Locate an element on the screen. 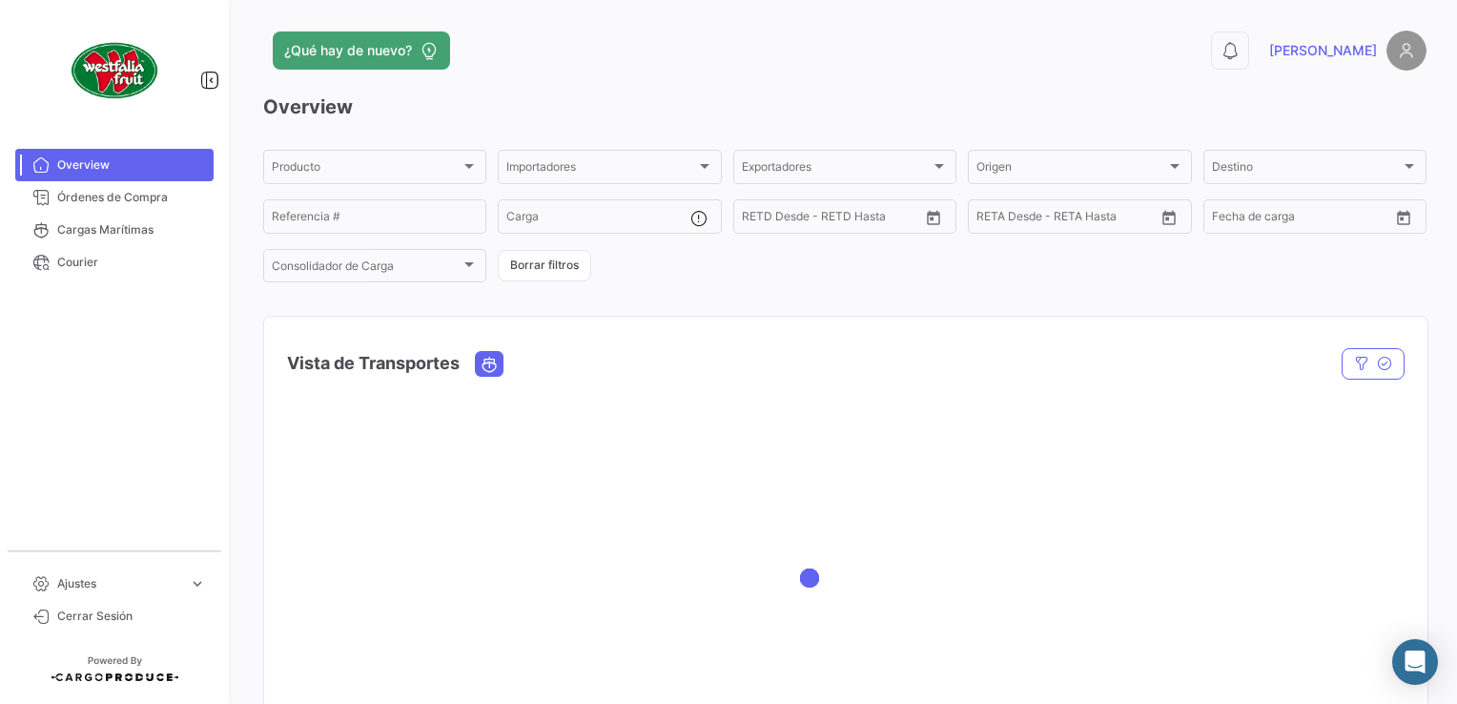 This screenshot has width=1457, height=704. span: Importadores is located at coordinates (601, 170).